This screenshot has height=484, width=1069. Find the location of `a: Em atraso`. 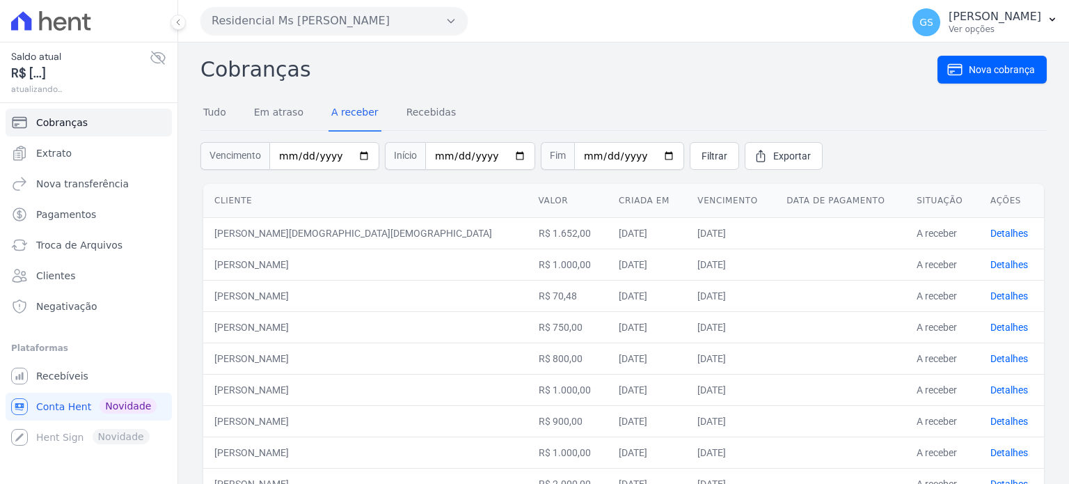

a: Em atraso is located at coordinates (278, 113).